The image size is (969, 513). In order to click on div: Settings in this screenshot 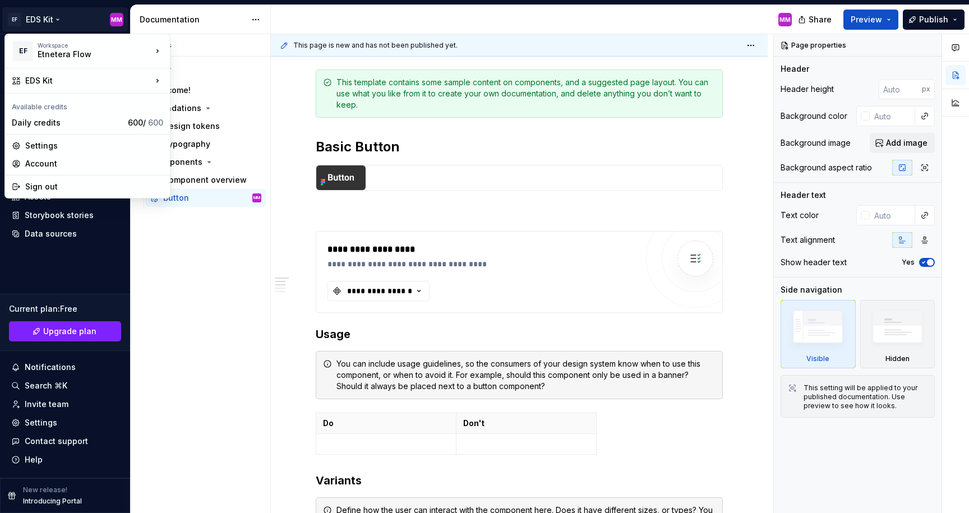, I will do `click(94, 146)`.